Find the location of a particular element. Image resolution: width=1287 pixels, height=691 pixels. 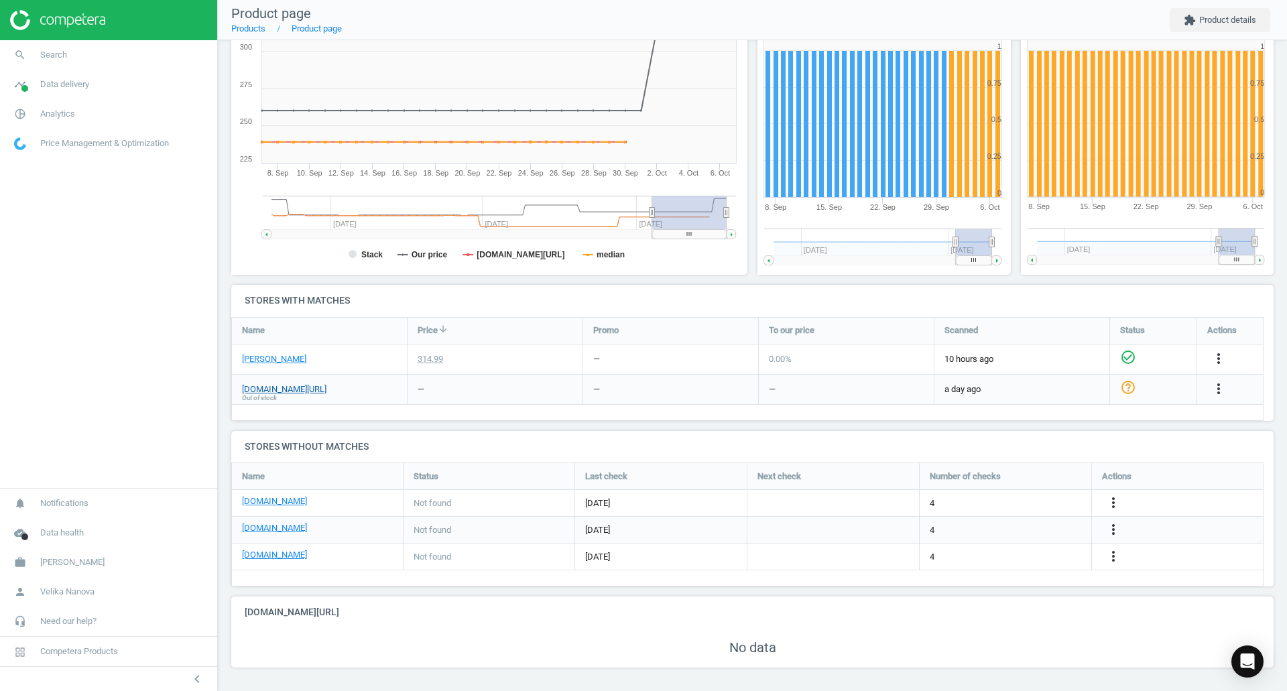

div: 314.99 is located at coordinates (430, 359).